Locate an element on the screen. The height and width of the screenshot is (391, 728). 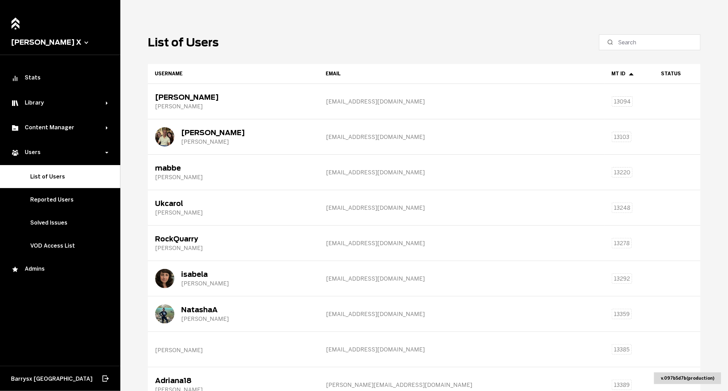
div: isabela is located at coordinates (205, 274).